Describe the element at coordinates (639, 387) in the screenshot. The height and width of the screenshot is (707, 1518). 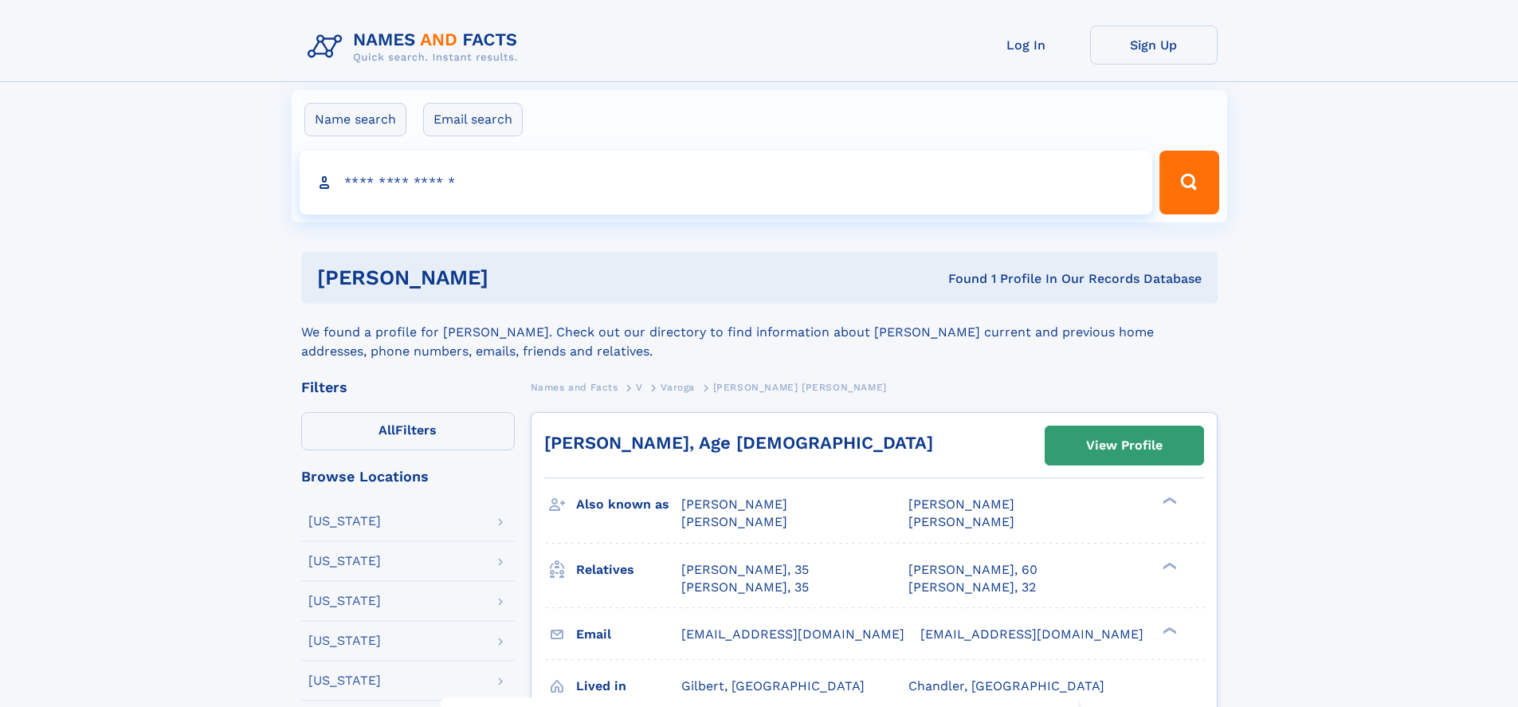
I see `span: V` at that location.